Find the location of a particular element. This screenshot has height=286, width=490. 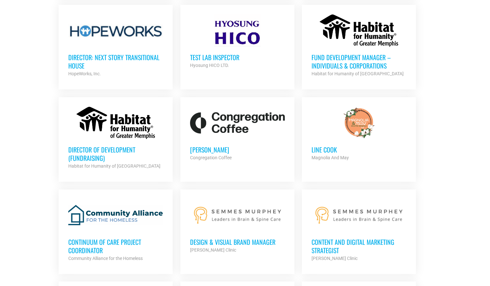

strong: Hyosung HICO LTD. is located at coordinates (209, 65).